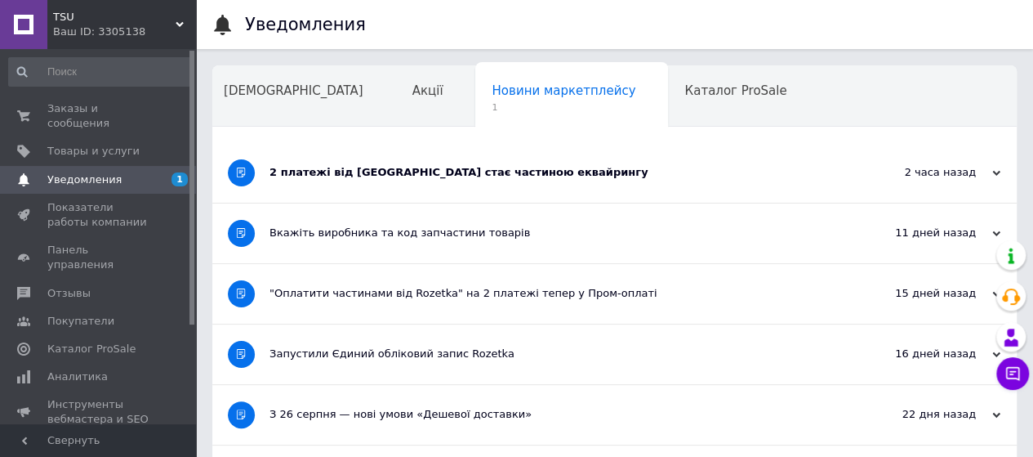  I want to click on span: Отзывы, so click(69, 293).